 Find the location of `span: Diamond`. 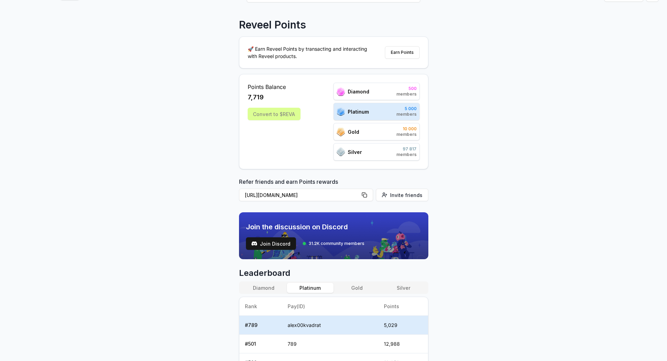

span: Diamond is located at coordinates (359, 91).